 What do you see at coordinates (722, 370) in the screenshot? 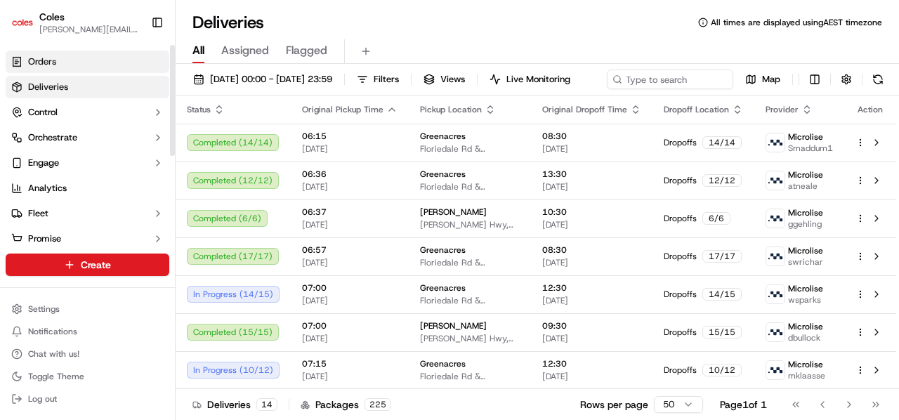
I see `div: 10 / 12` at bounding box center [722, 370].